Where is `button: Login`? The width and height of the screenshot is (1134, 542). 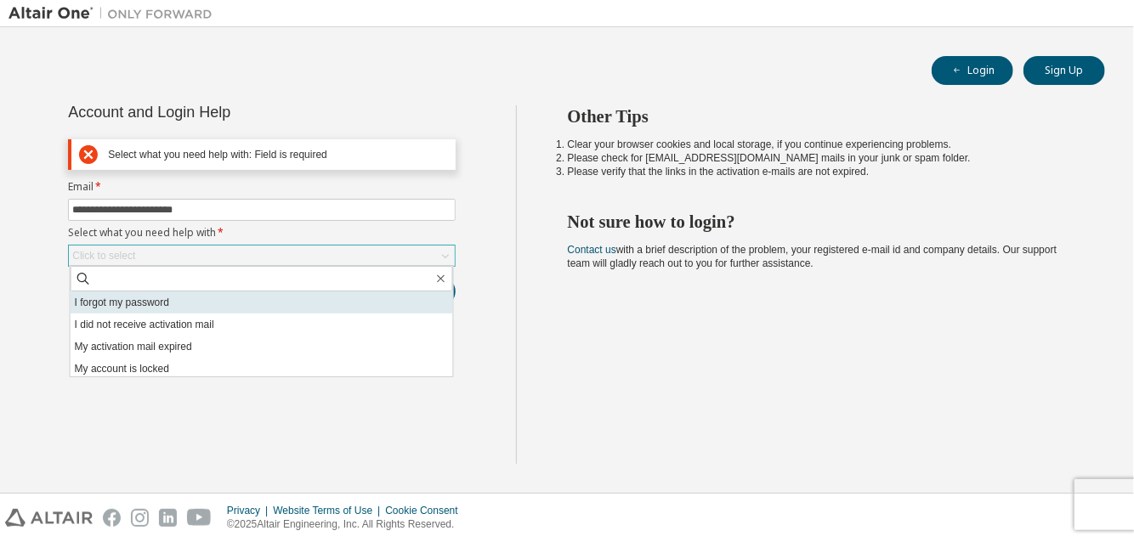
button: Login is located at coordinates (972, 71).